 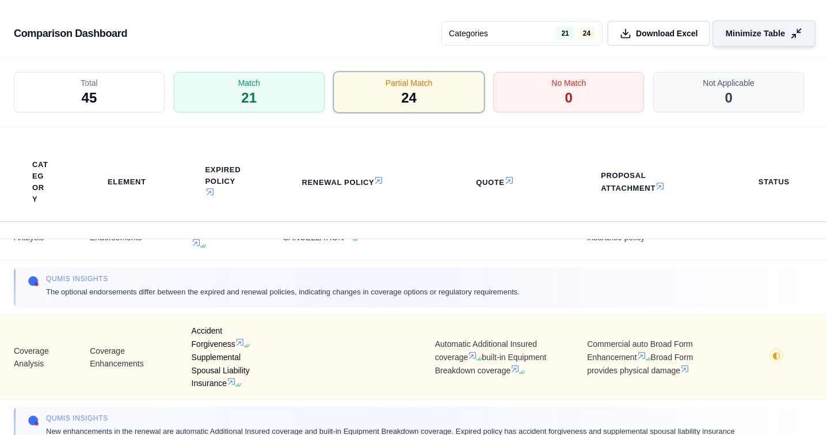 What do you see at coordinates (774, 182) in the screenshot?
I see `th: Status` at bounding box center [774, 182].